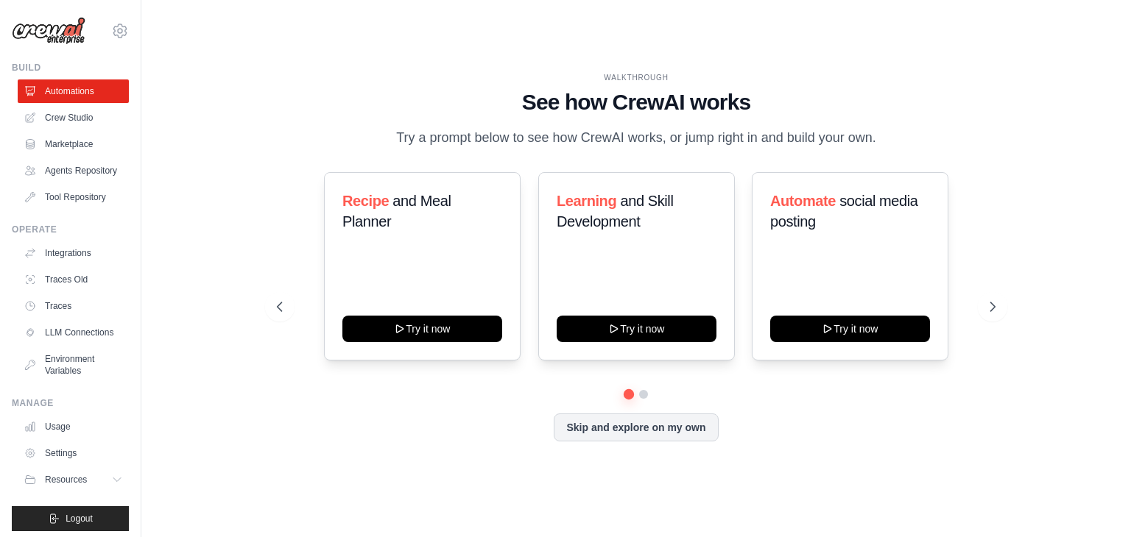 This screenshot has height=537, width=1131. What do you see at coordinates (636, 102) in the screenshot?
I see `h1: See how CrewAI works` at bounding box center [636, 102].